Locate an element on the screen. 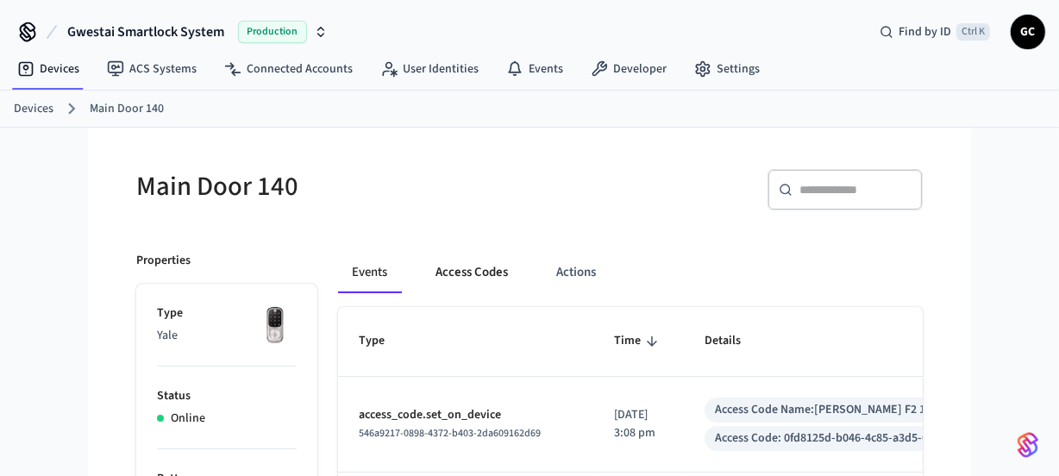  span: Type is located at coordinates (383, 341).